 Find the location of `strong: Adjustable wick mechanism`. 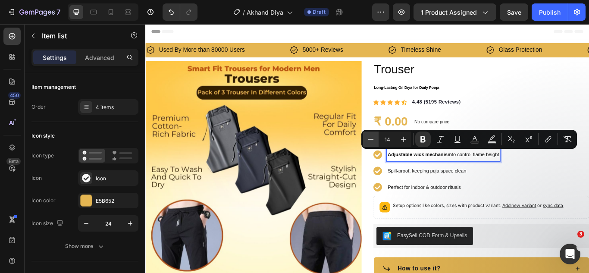

strong: Adjustable wick mechanism is located at coordinates (320, 152).